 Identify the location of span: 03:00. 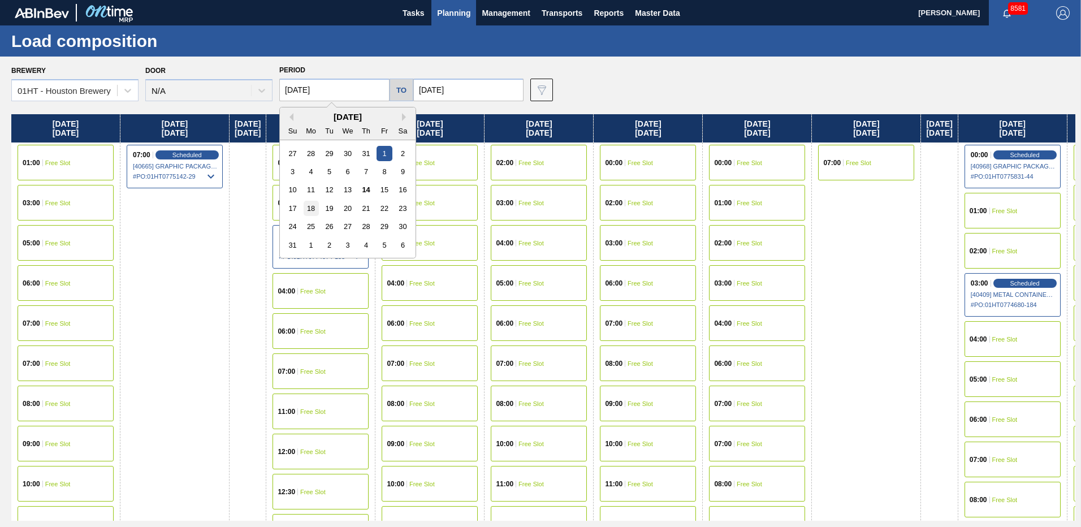
(979, 283).